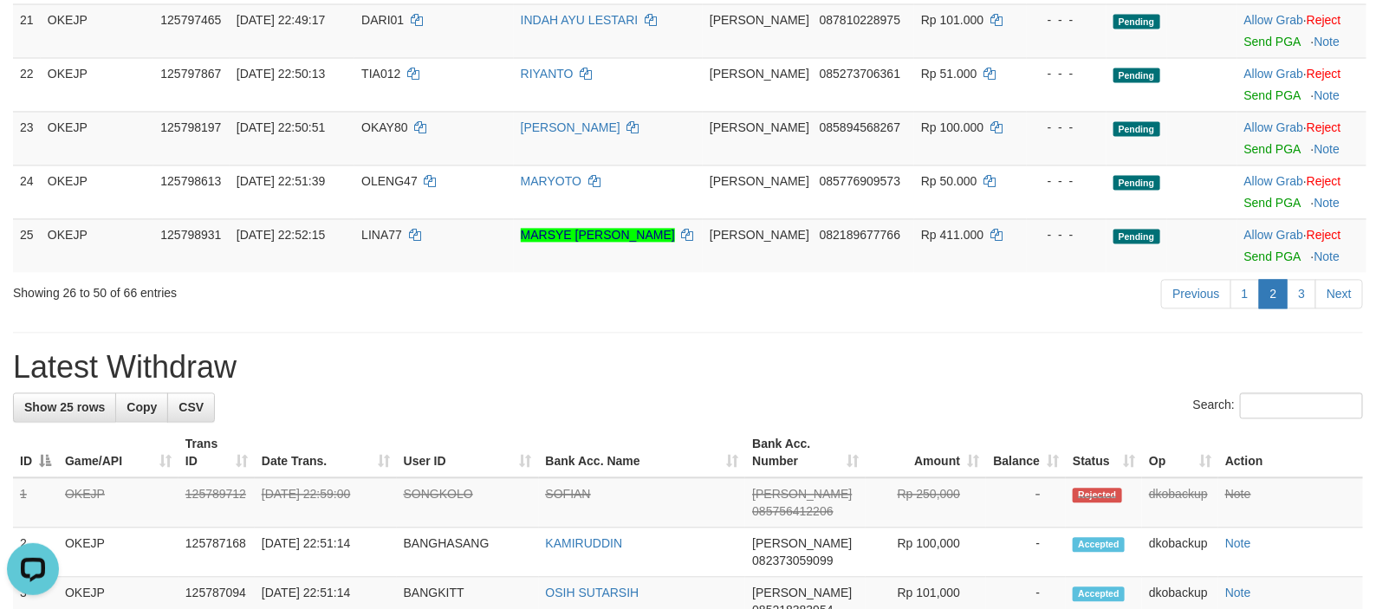 The width and height of the screenshot is (1376, 609). Describe the element at coordinates (642, 453) in the screenshot. I see `th: Bank Acc. Name: activate to sort column ascending` at that location.